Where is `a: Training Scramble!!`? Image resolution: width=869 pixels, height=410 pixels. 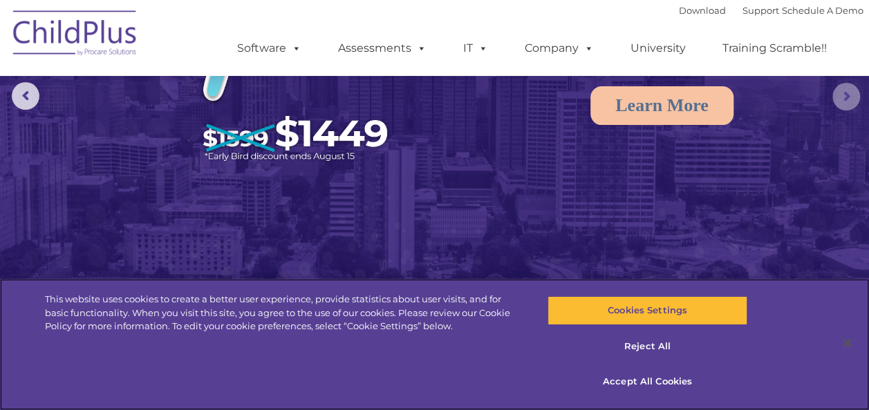
a: Training Scramble!! is located at coordinates (774, 48).